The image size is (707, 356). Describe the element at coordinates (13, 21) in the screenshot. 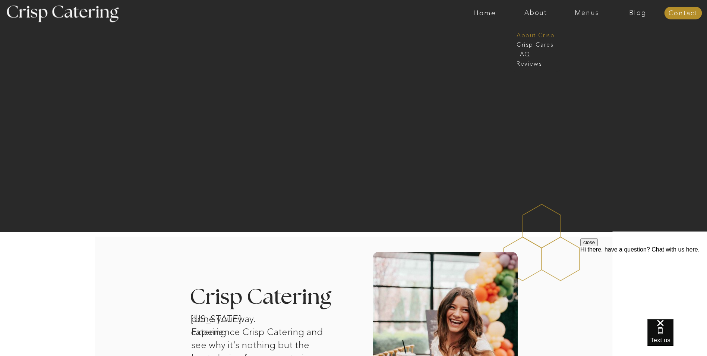

I see `span: Text us` at that location.